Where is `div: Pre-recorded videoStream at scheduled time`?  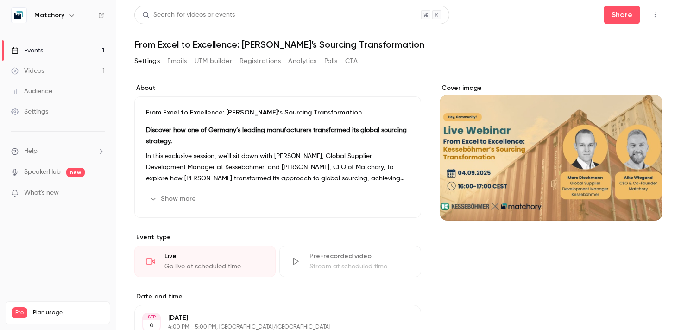
div: Pre-recorded videoStream at scheduled time is located at coordinates (350, 261).